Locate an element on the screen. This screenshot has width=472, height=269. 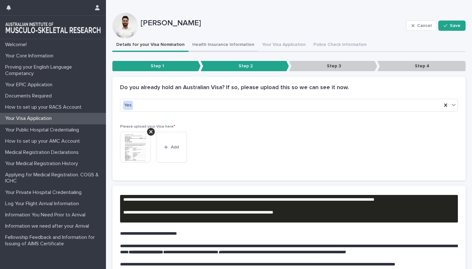
span: Please upload your Visa here is located at coordinates (148, 127).